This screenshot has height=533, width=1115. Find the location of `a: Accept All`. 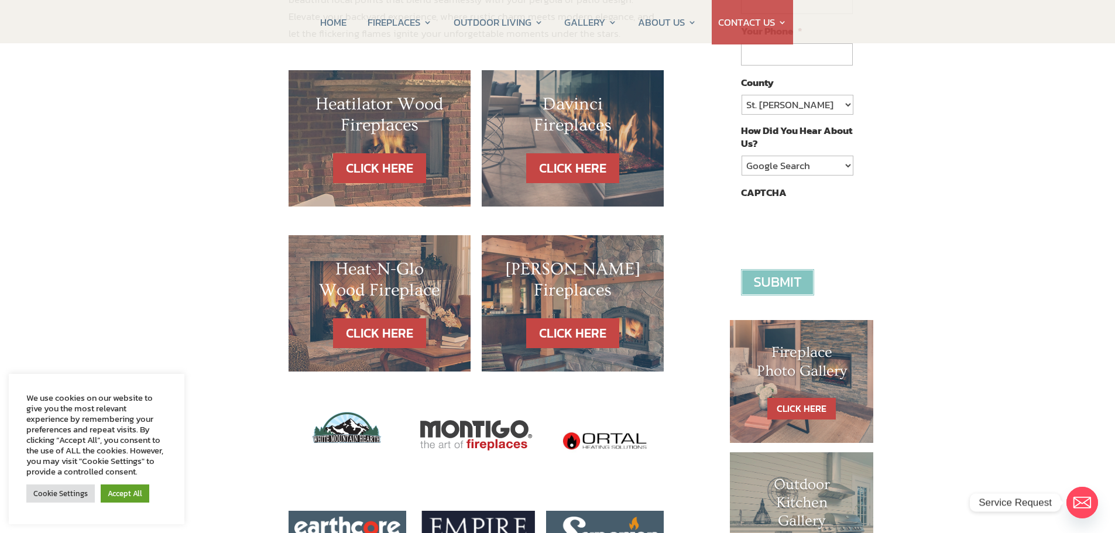

a: Accept All is located at coordinates (125, 494).